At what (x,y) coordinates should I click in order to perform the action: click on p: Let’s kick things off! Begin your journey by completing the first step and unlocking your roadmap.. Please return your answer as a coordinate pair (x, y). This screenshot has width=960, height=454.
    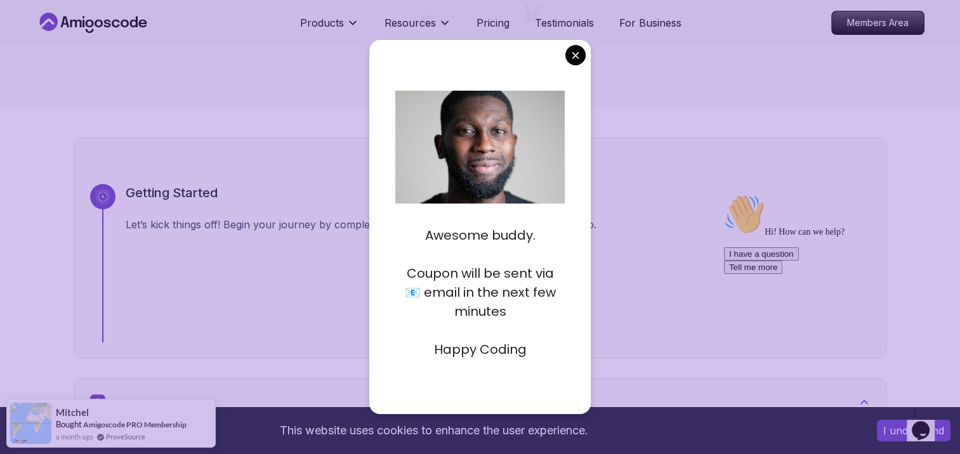
    Looking at the image, I should click on (498, 225).